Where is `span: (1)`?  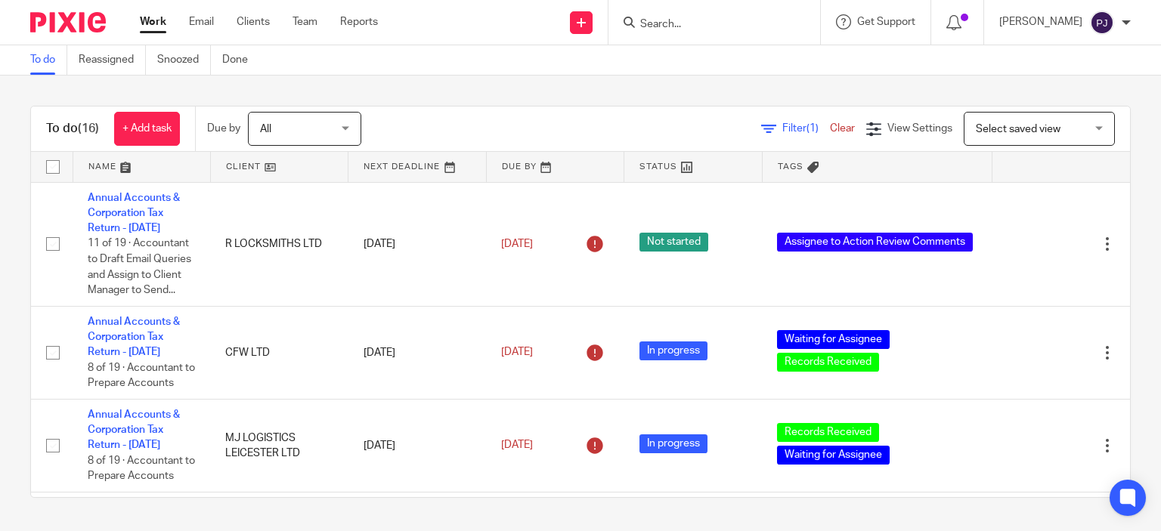
span: (1) is located at coordinates (813, 129).